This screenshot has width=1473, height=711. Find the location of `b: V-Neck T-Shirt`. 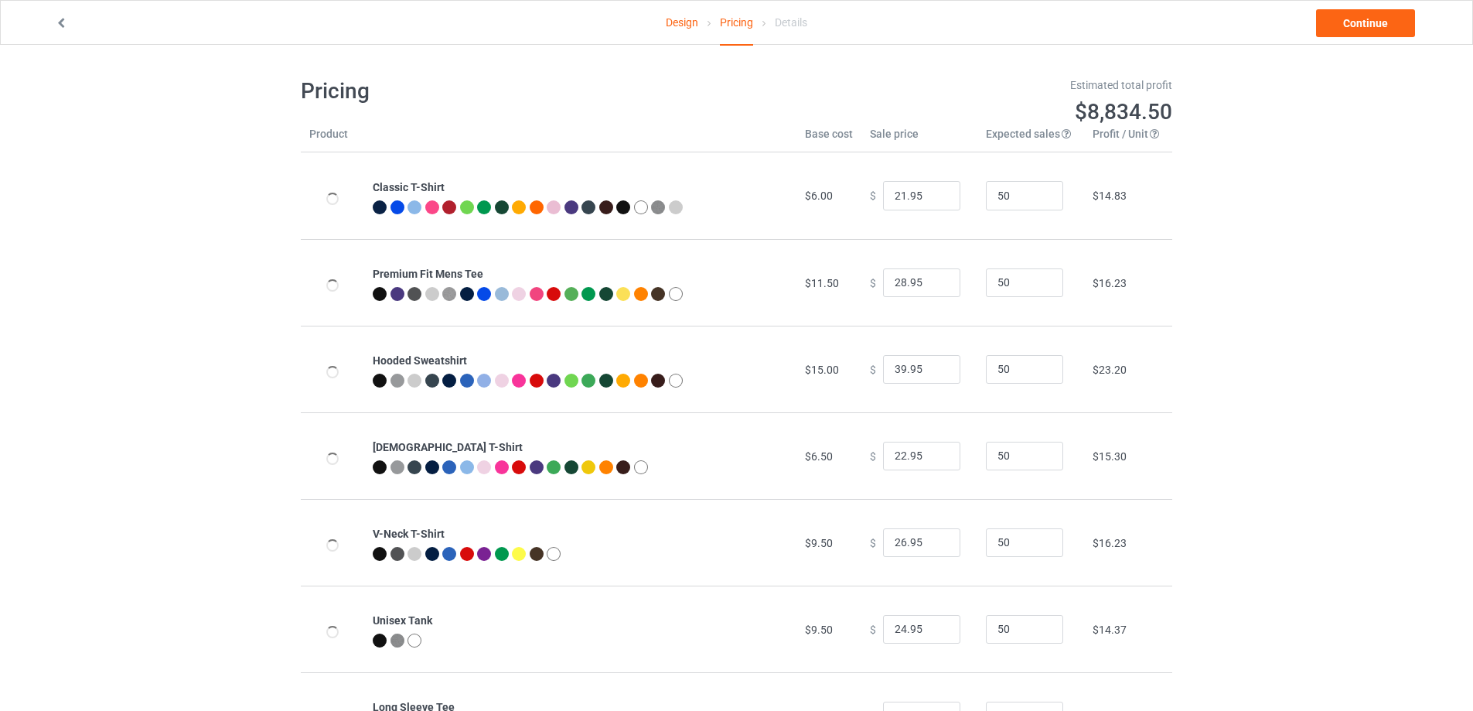

b: V-Neck T-Shirt is located at coordinates (408, 533).